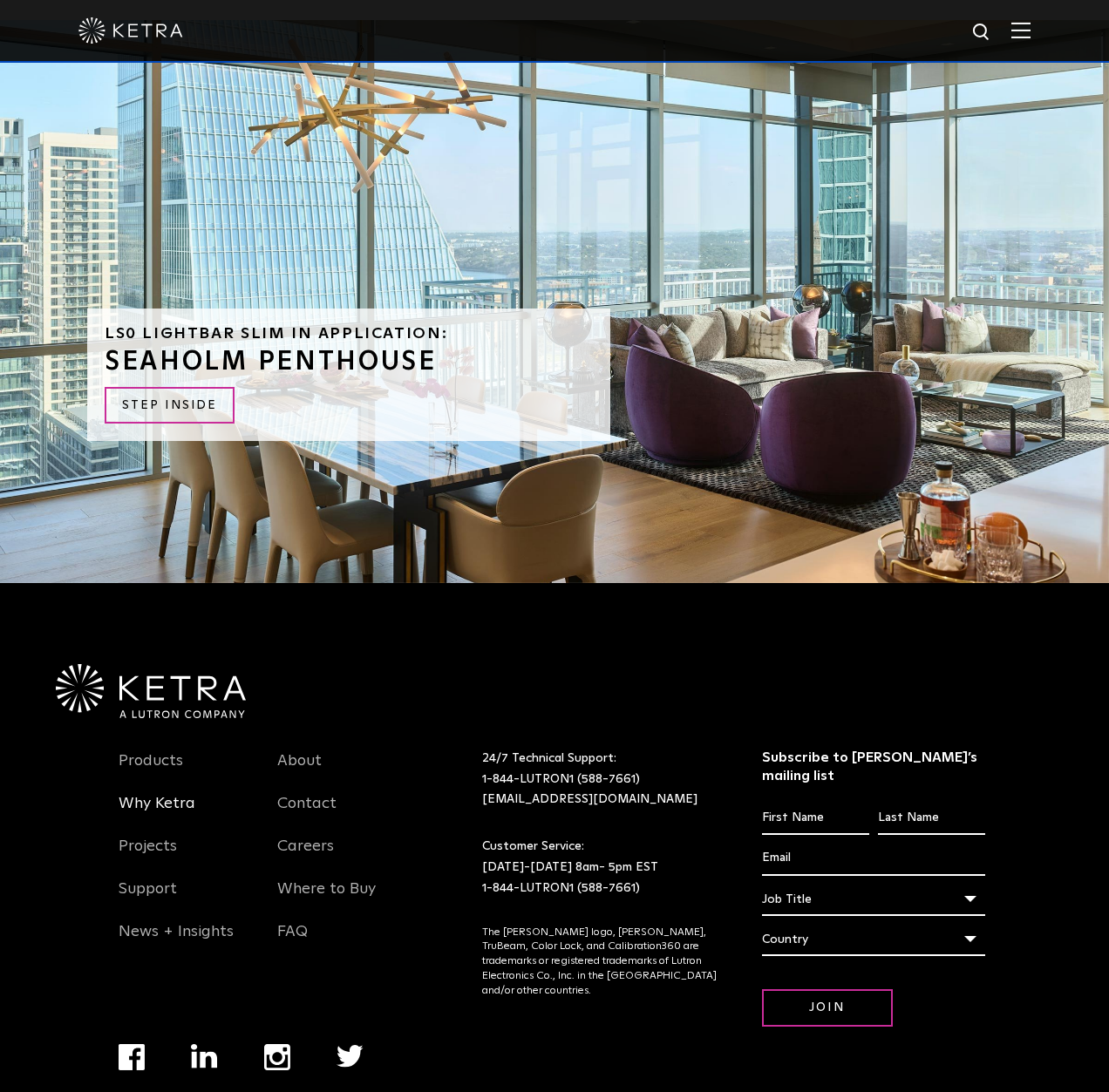 The width and height of the screenshot is (1109, 1092). I want to click on img: linkedin, so click(204, 1057).